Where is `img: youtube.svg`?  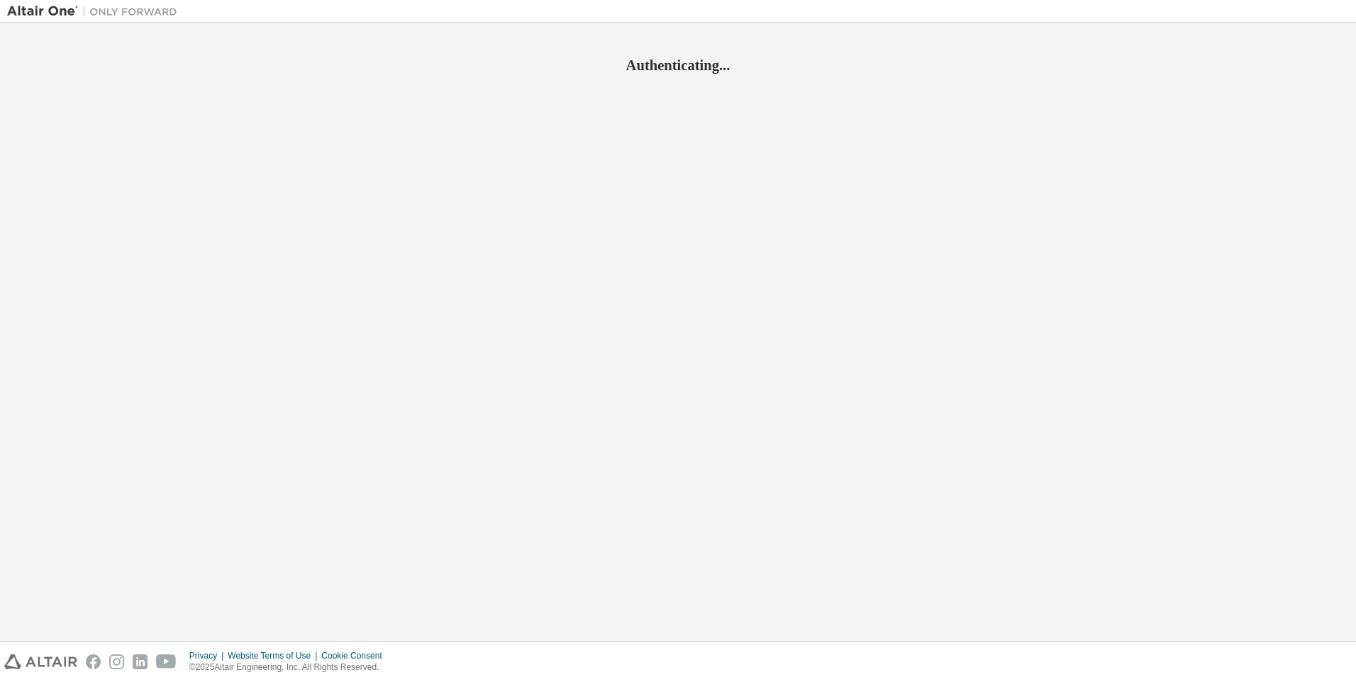 img: youtube.svg is located at coordinates (166, 662).